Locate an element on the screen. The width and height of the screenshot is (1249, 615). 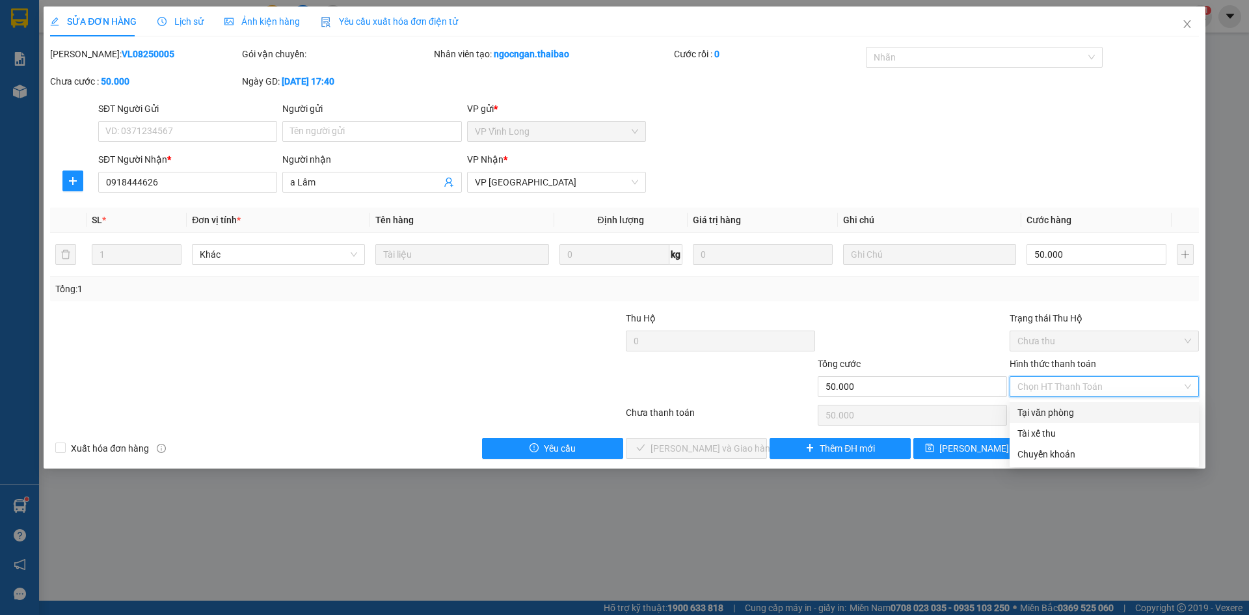
div: Chưa thanh toán is located at coordinates (720, 416).